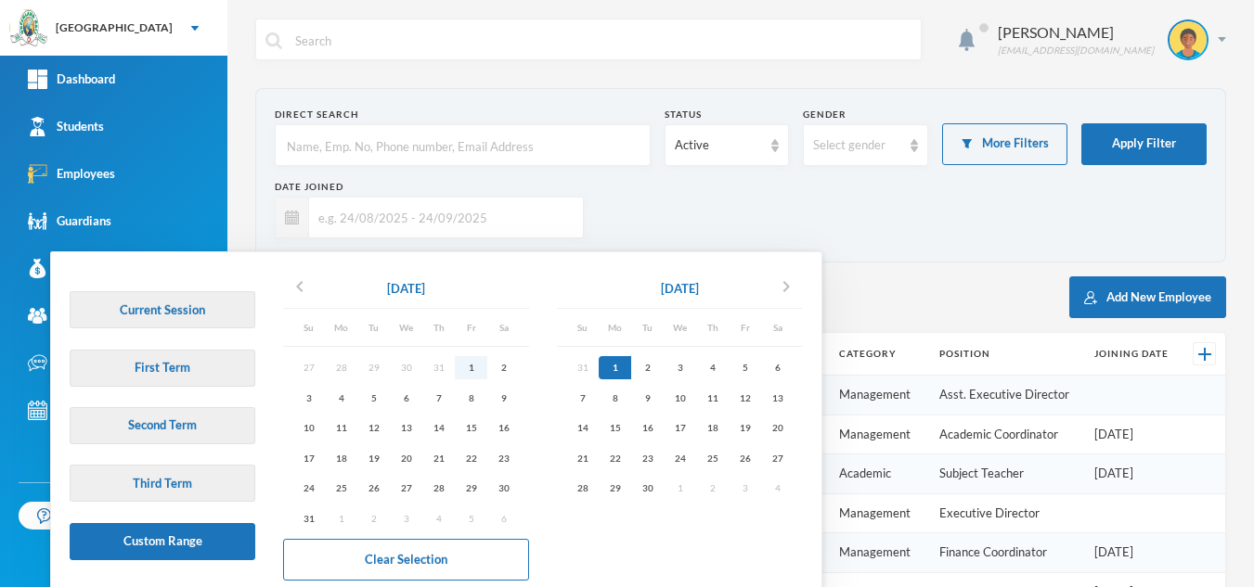 This screenshot has width=1254, height=587. What do you see at coordinates (300, 290) in the screenshot?
I see `button: chevron_left` at bounding box center [300, 290].